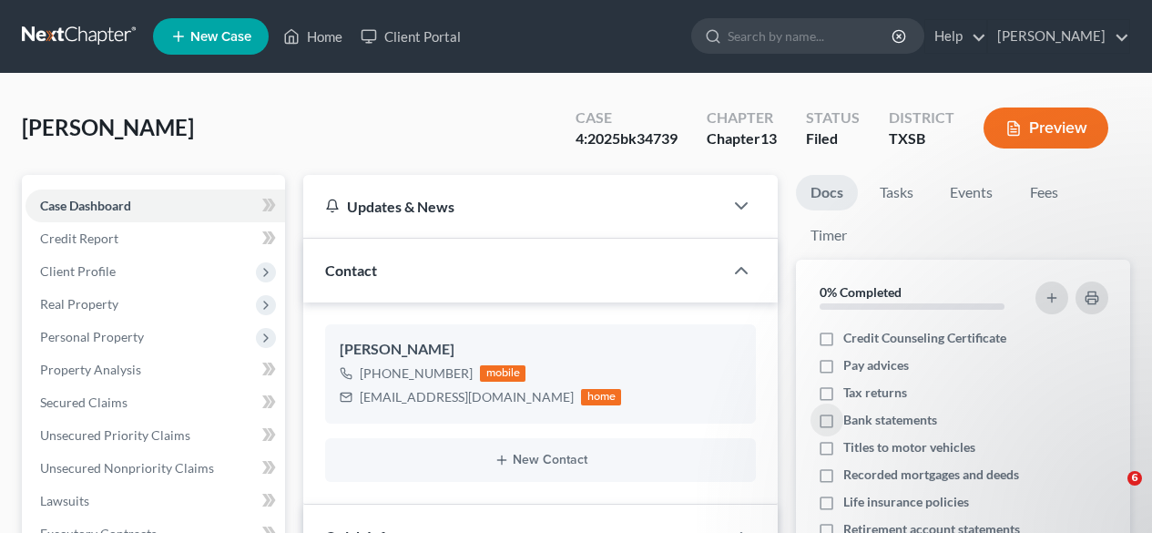 Image resolution: width=1152 pixels, height=533 pixels. Describe the element at coordinates (828, 235) in the screenshot. I see `a: Timer` at that location.